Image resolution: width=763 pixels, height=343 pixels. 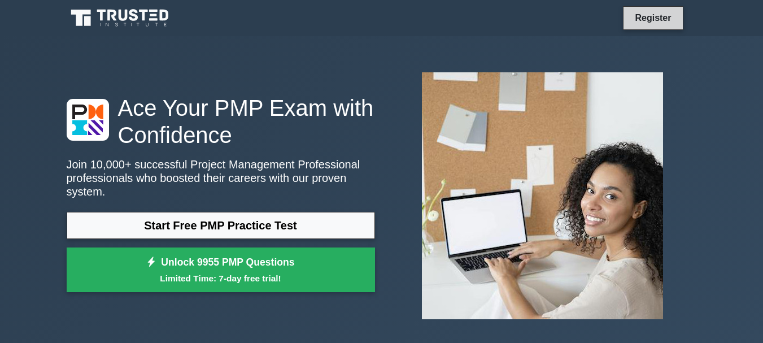 What do you see at coordinates (653, 18) in the screenshot?
I see `a: Register` at bounding box center [653, 18].